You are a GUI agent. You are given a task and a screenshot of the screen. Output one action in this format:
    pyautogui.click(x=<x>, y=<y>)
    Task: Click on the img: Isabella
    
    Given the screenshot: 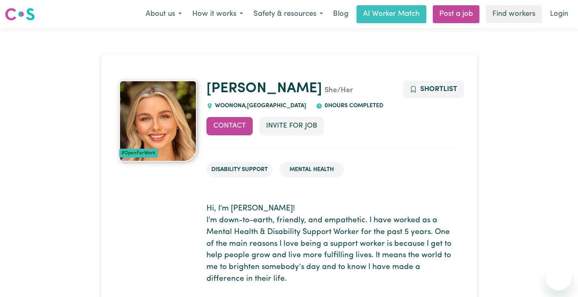 What is the action you would take?
    pyautogui.click(x=158, y=121)
    